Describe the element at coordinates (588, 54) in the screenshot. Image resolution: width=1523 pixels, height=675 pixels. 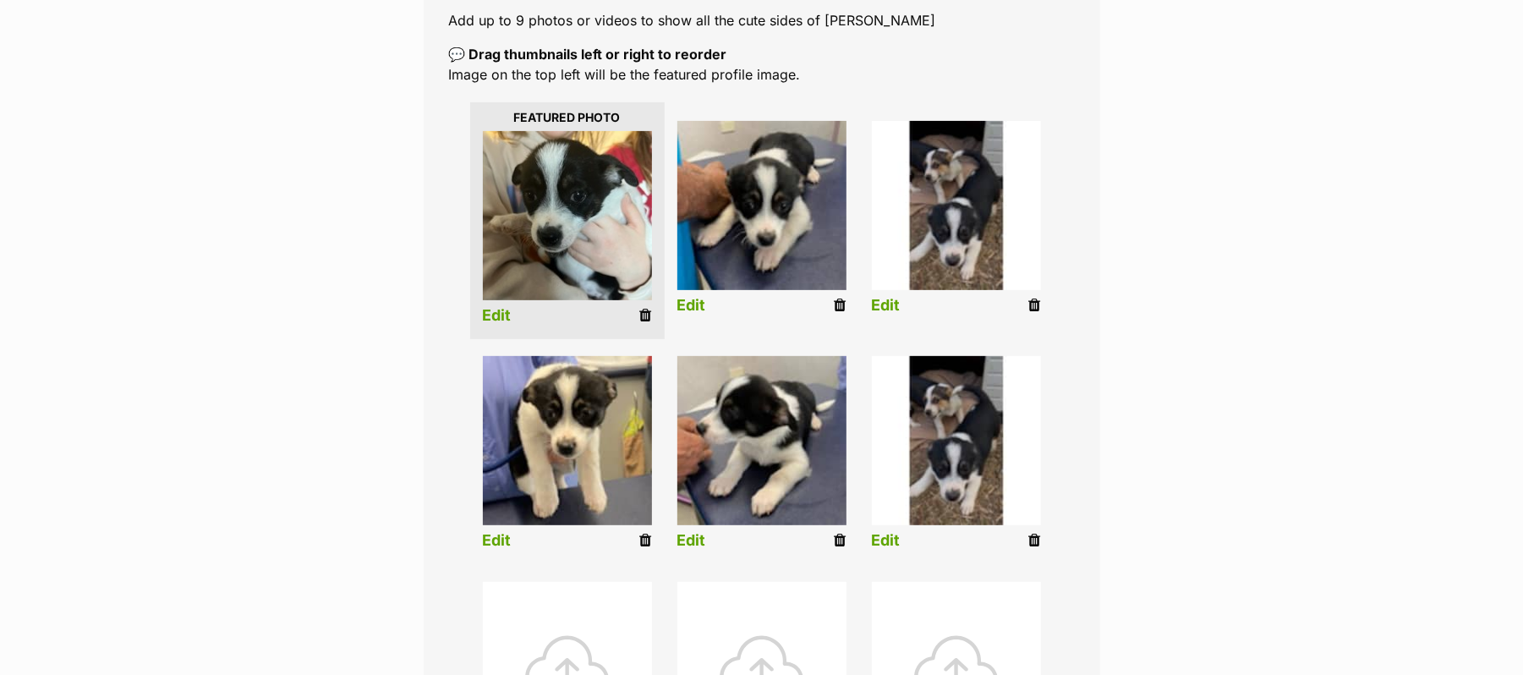
I see `b: 💬 Drag thumbnails left or right to reorder` at that location.